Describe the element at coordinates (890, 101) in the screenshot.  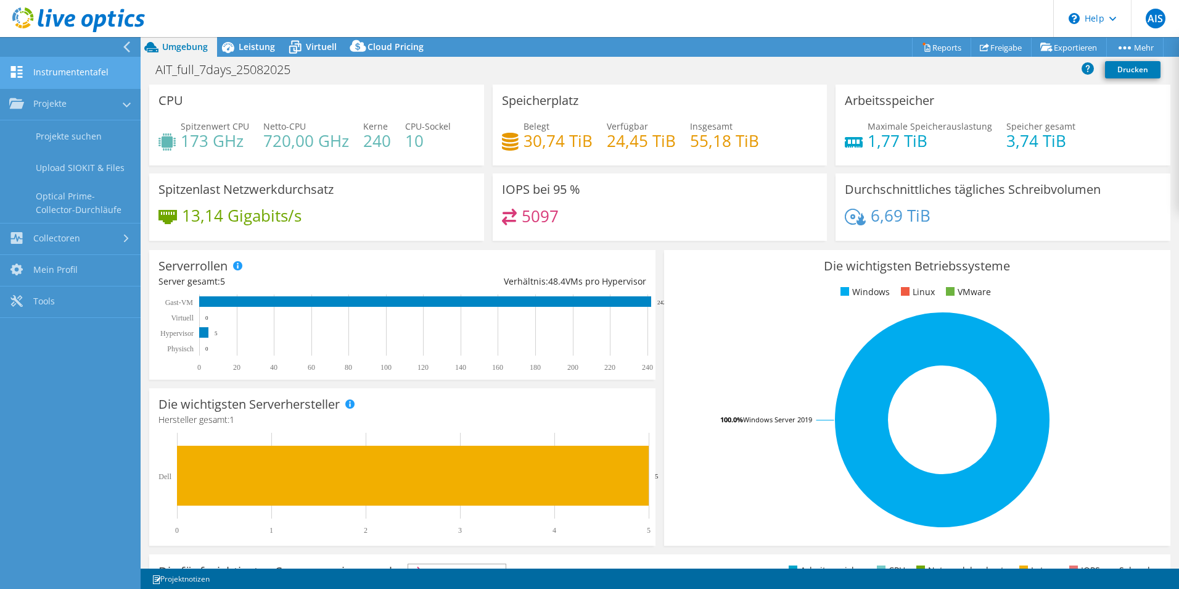
I see `h3: Arbeitsspeicher` at that location.